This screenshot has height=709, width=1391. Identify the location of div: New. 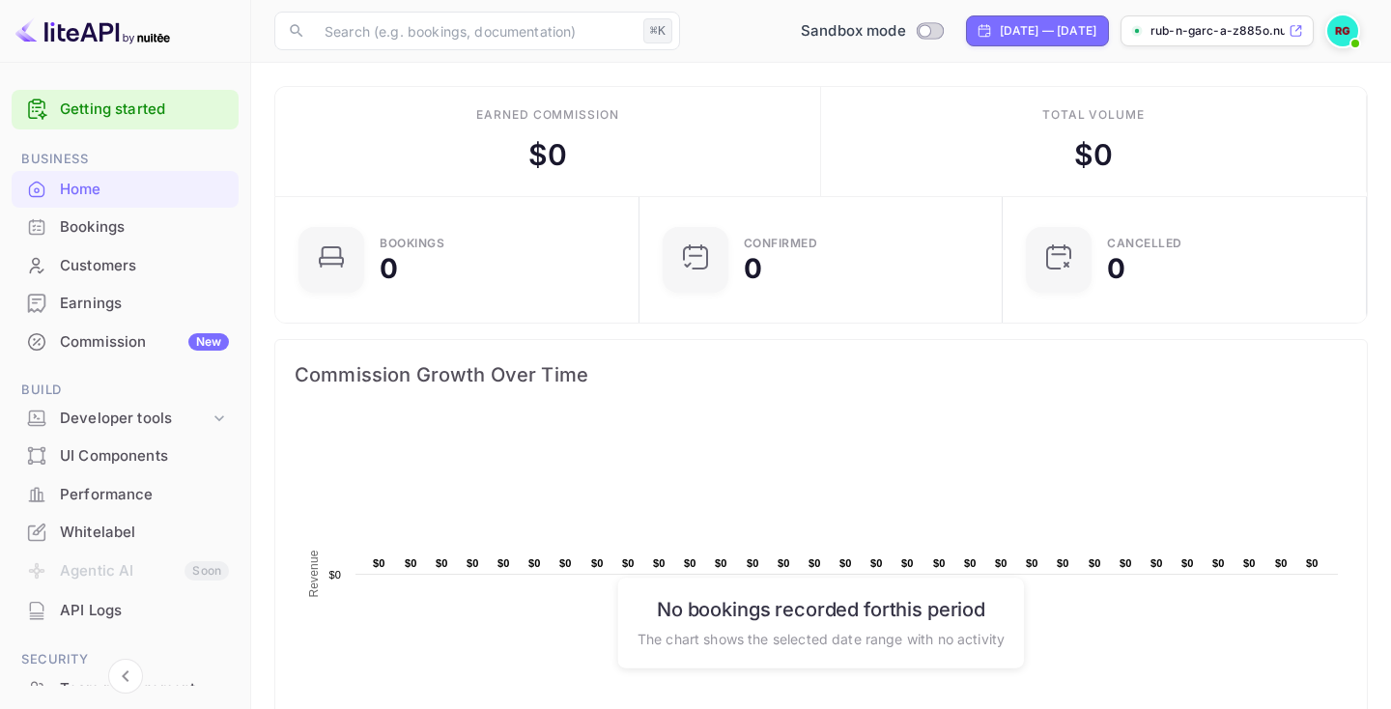
(209, 342).